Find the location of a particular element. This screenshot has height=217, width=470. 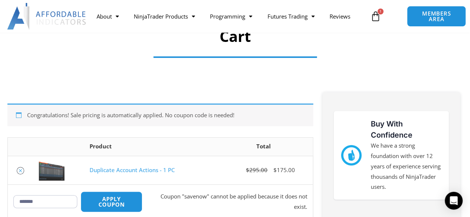

a: 1 is located at coordinates (375, 16).